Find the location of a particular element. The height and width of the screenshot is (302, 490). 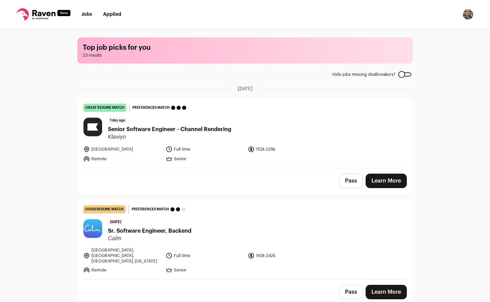

img: ce5bb112137e9fa6fac42524d9652fe807834fc36a204334b59d05f2cc57c70d.jpg is located at coordinates (93, 127).